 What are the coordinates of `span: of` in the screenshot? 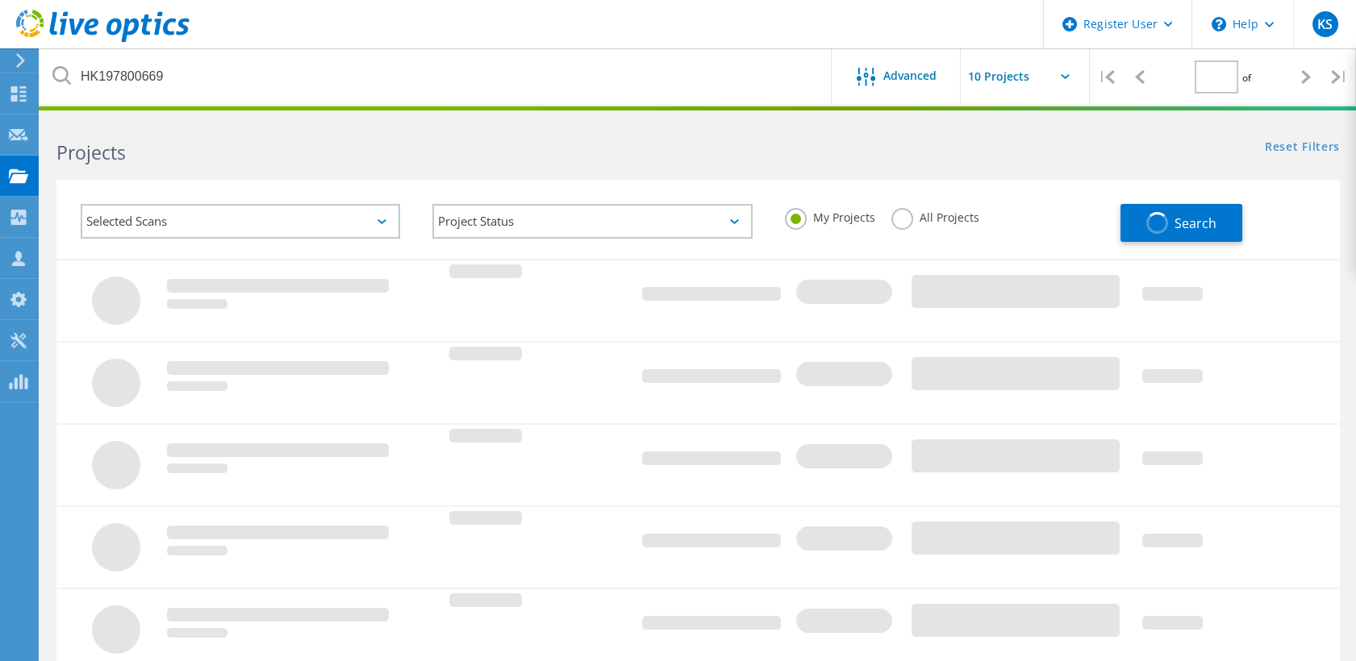 It's located at (1246, 77).